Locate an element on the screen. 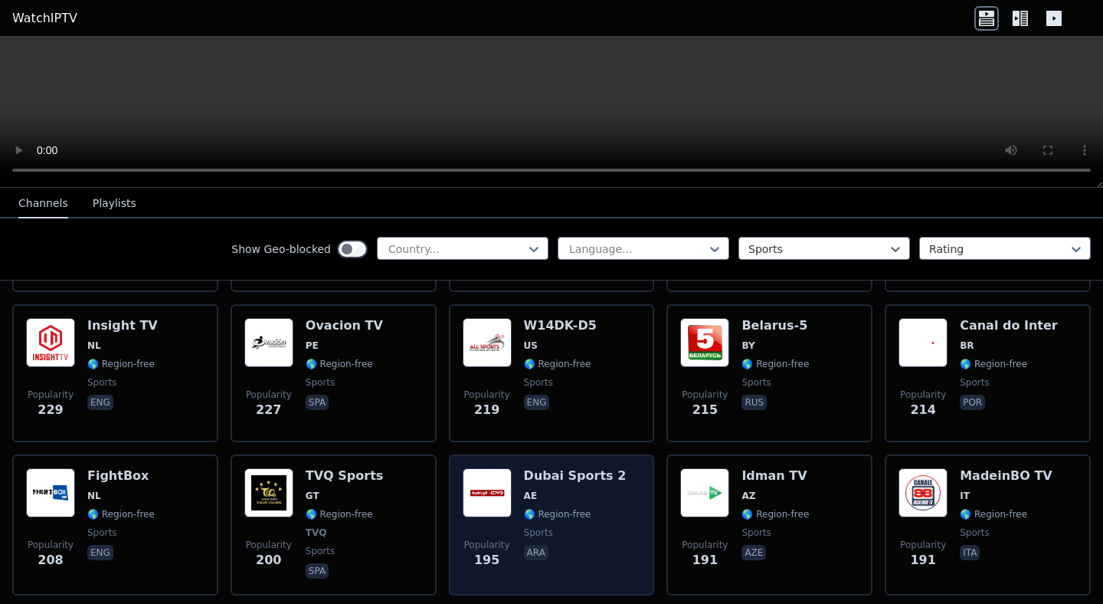  span: 208 is located at coordinates (50, 560).